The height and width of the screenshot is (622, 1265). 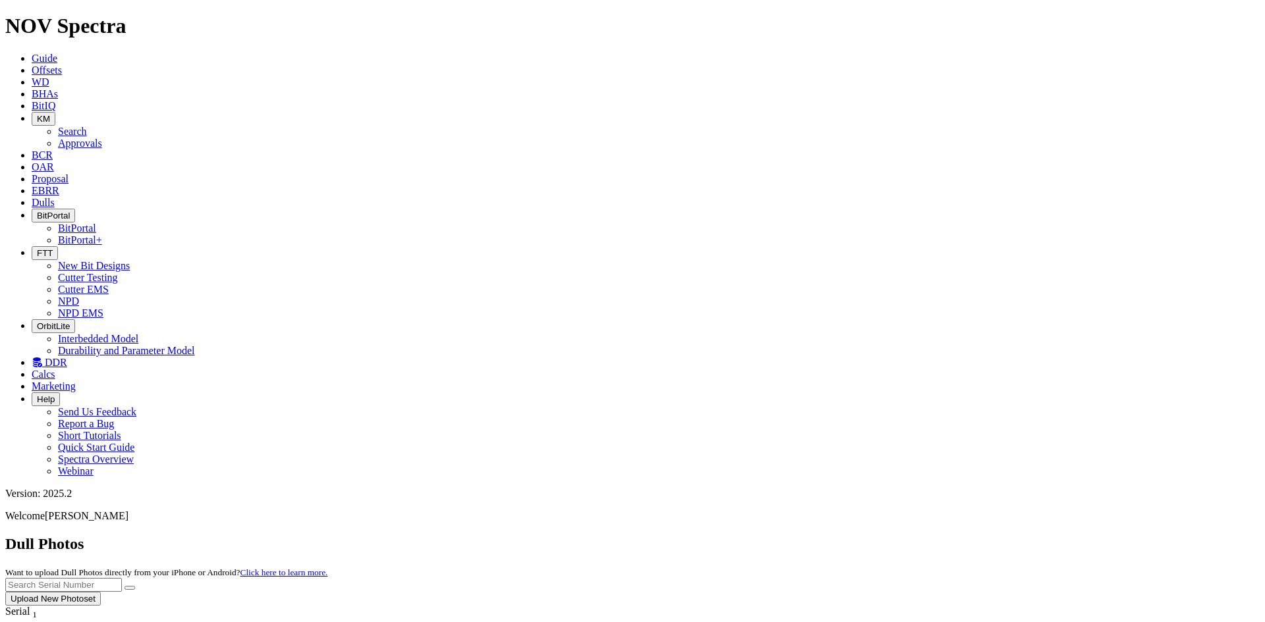 What do you see at coordinates (72, 131) in the screenshot?
I see `a: Search` at bounding box center [72, 131].